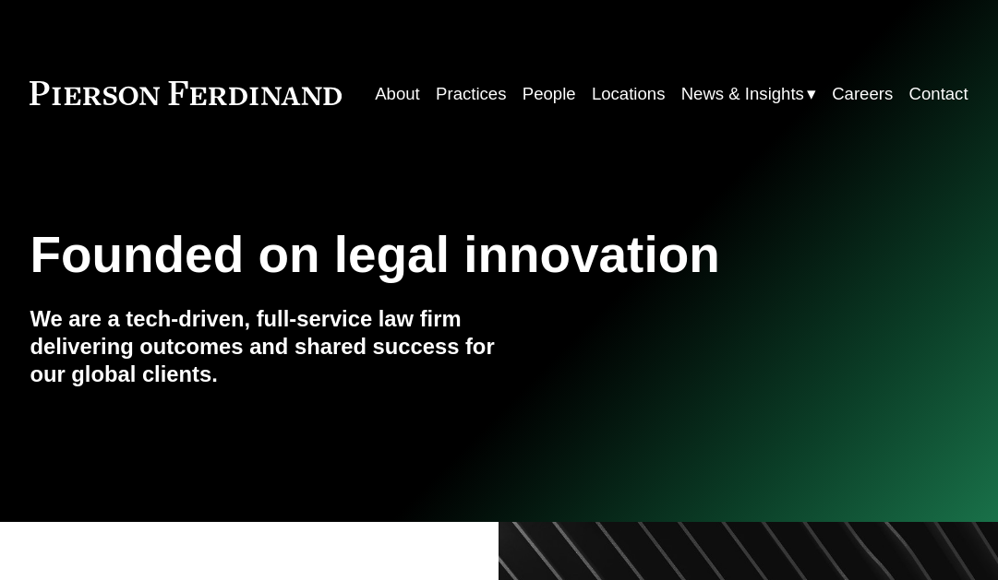  Describe the element at coordinates (397, 93) in the screenshot. I see `a: About` at that location.